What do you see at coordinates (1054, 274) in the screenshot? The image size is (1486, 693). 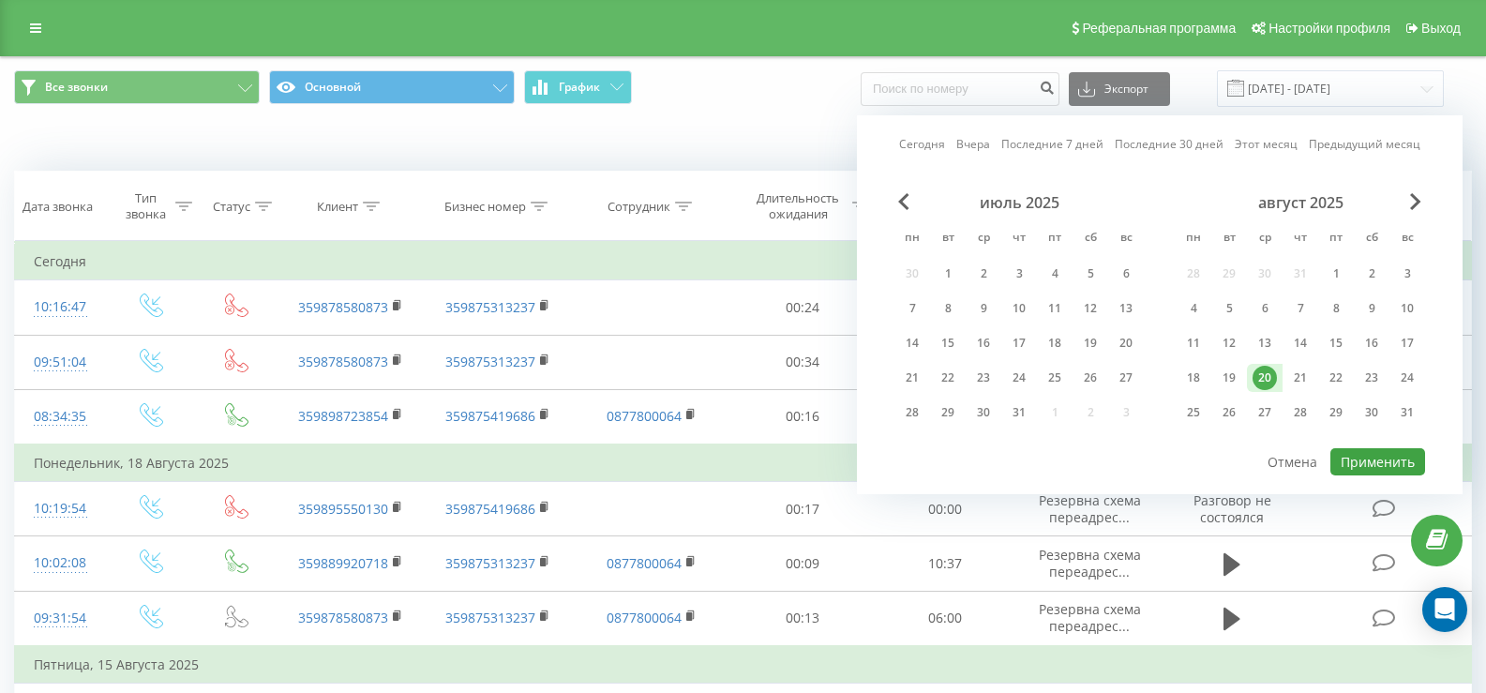 I see `div: пт 4 июля 2025 г.` at bounding box center [1054, 274].